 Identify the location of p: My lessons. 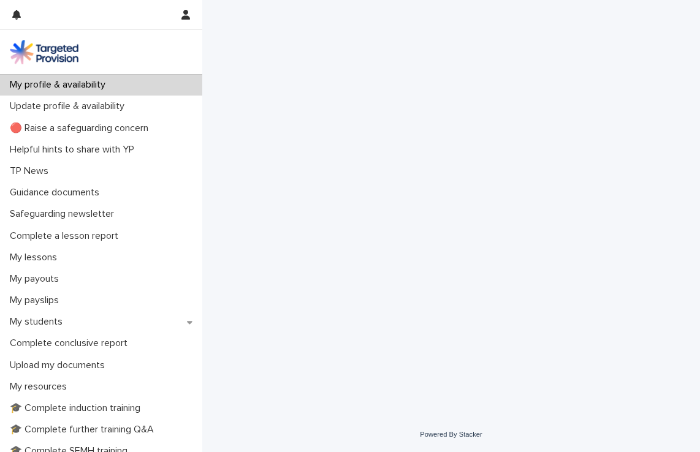
(36, 258).